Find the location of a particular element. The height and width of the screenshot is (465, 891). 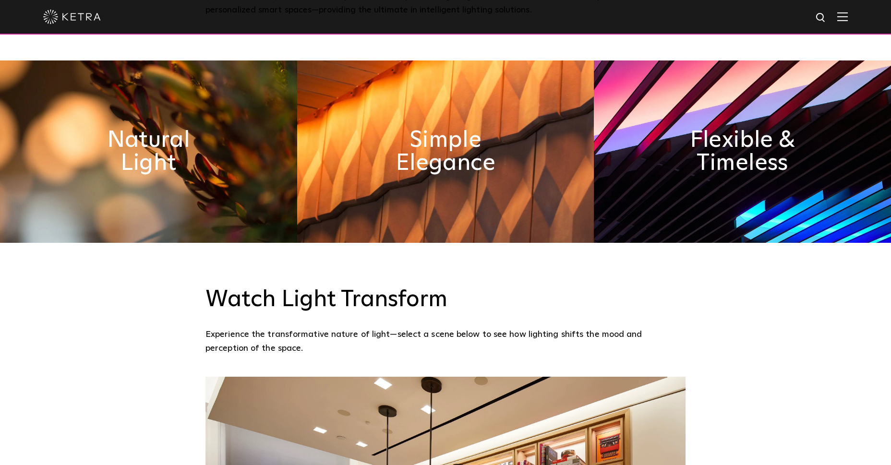

img: simple_elegance is located at coordinates (446, 152).